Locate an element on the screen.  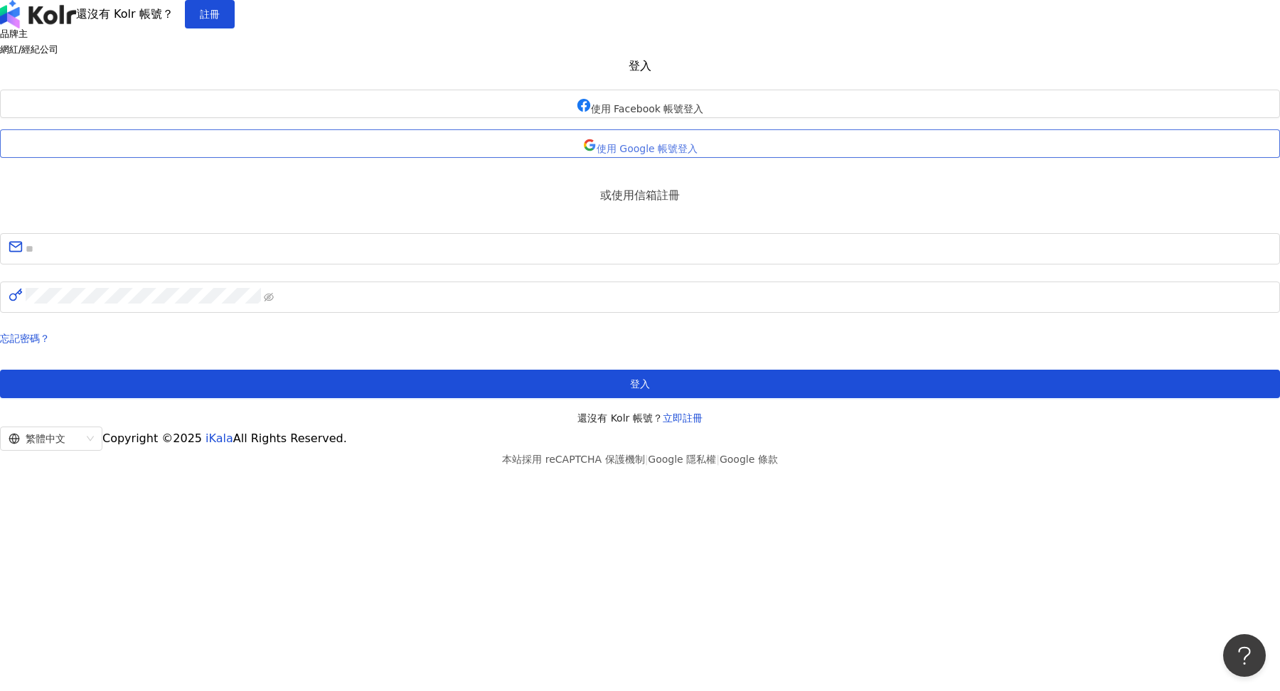
span: 註冊 is located at coordinates (210, 14).